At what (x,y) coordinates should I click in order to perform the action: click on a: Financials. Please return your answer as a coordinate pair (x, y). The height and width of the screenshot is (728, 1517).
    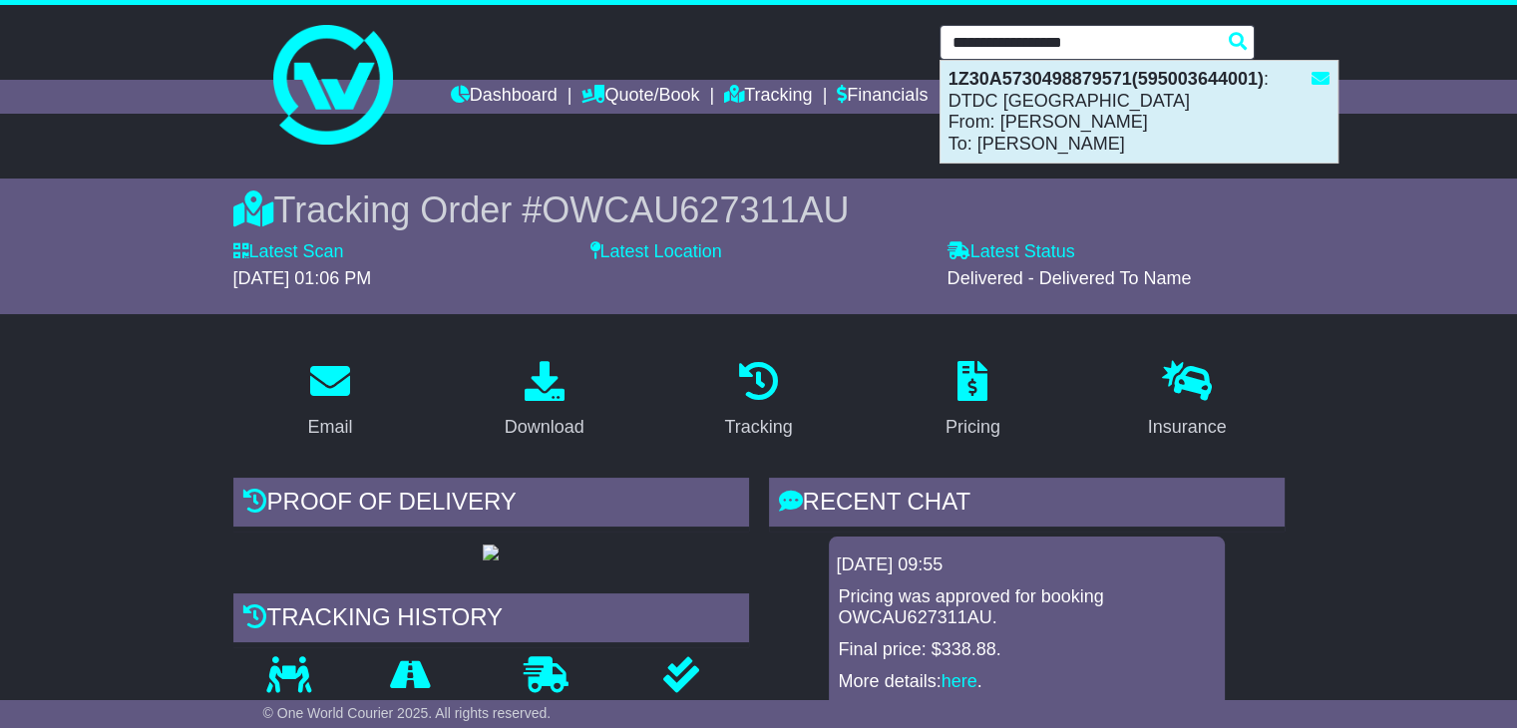
    Looking at the image, I should click on (881, 97).